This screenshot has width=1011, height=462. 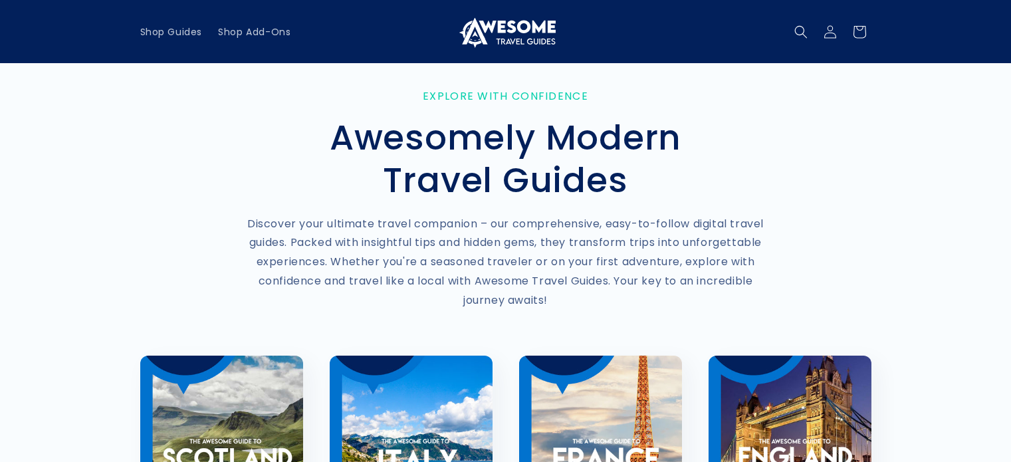 What do you see at coordinates (506, 96) in the screenshot?
I see `p: Explore with Confidence` at bounding box center [506, 96].